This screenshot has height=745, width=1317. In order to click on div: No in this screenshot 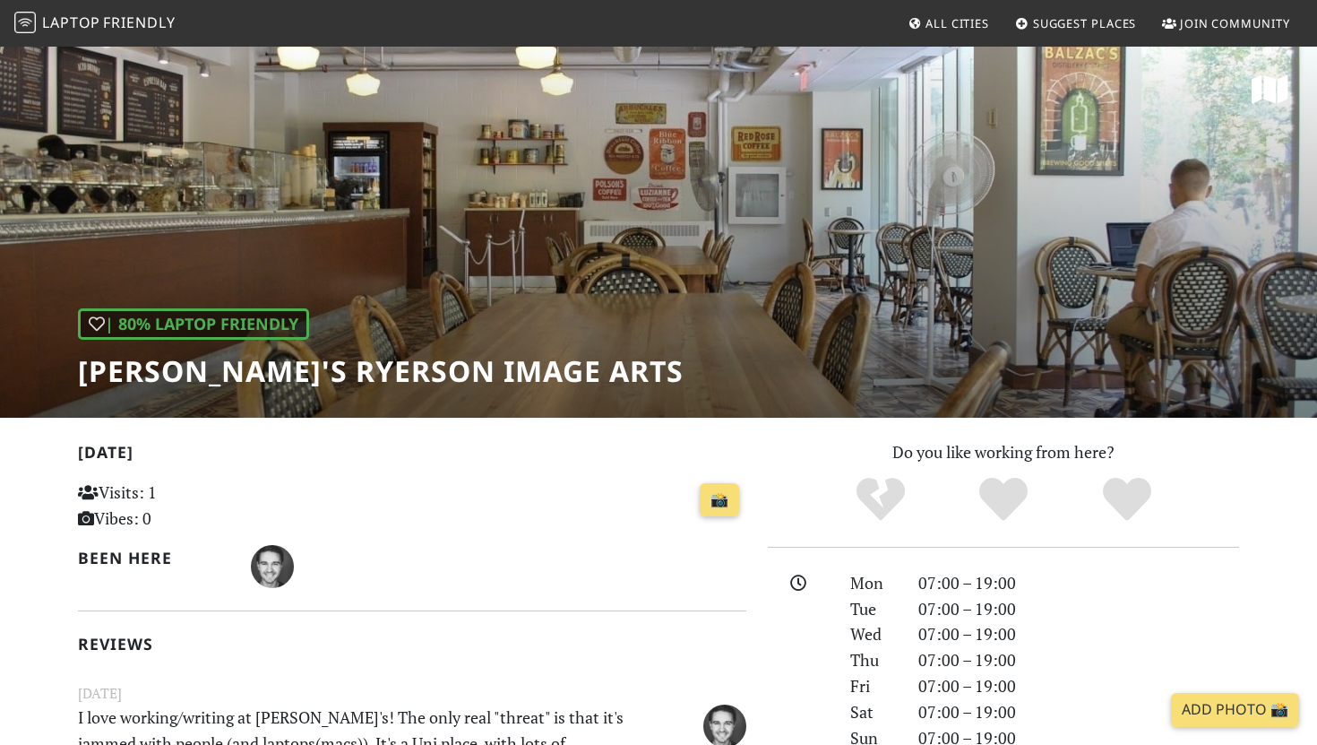, I will do `click(881, 499)`.